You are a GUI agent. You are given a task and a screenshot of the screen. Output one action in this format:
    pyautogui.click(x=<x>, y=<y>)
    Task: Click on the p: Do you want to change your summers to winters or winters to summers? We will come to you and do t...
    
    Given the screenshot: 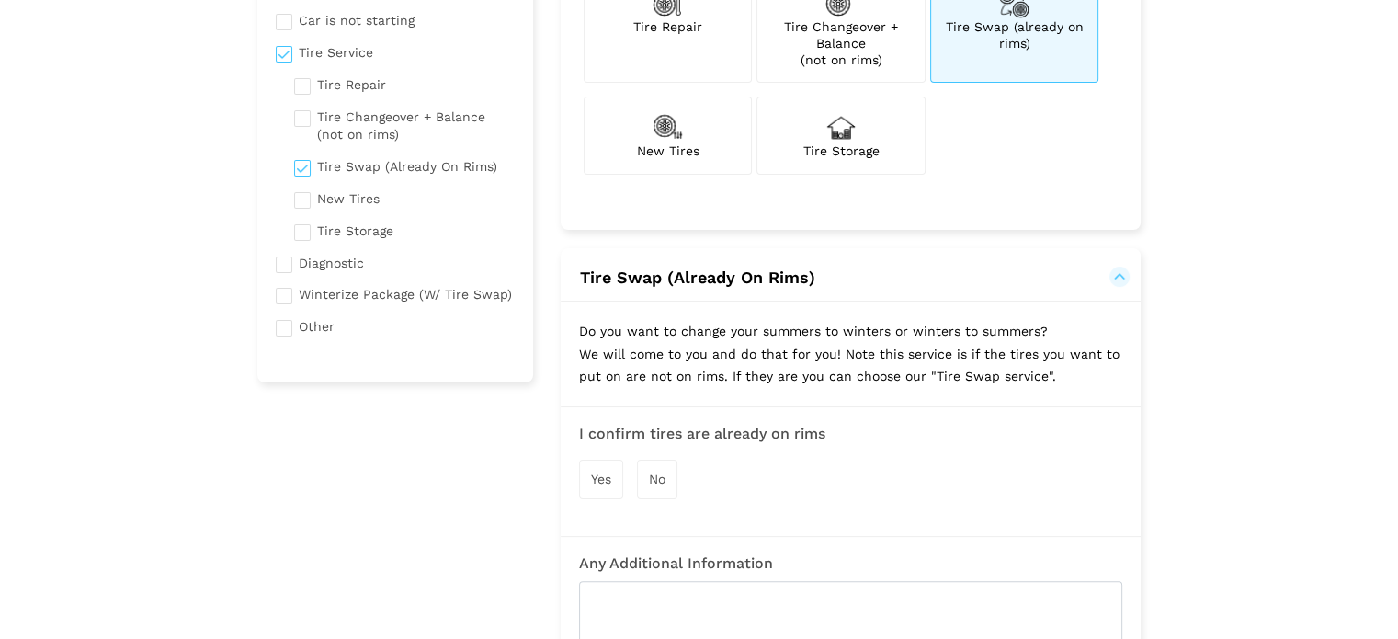 What is the action you would take?
    pyautogui.click(x=850, y=354)
    